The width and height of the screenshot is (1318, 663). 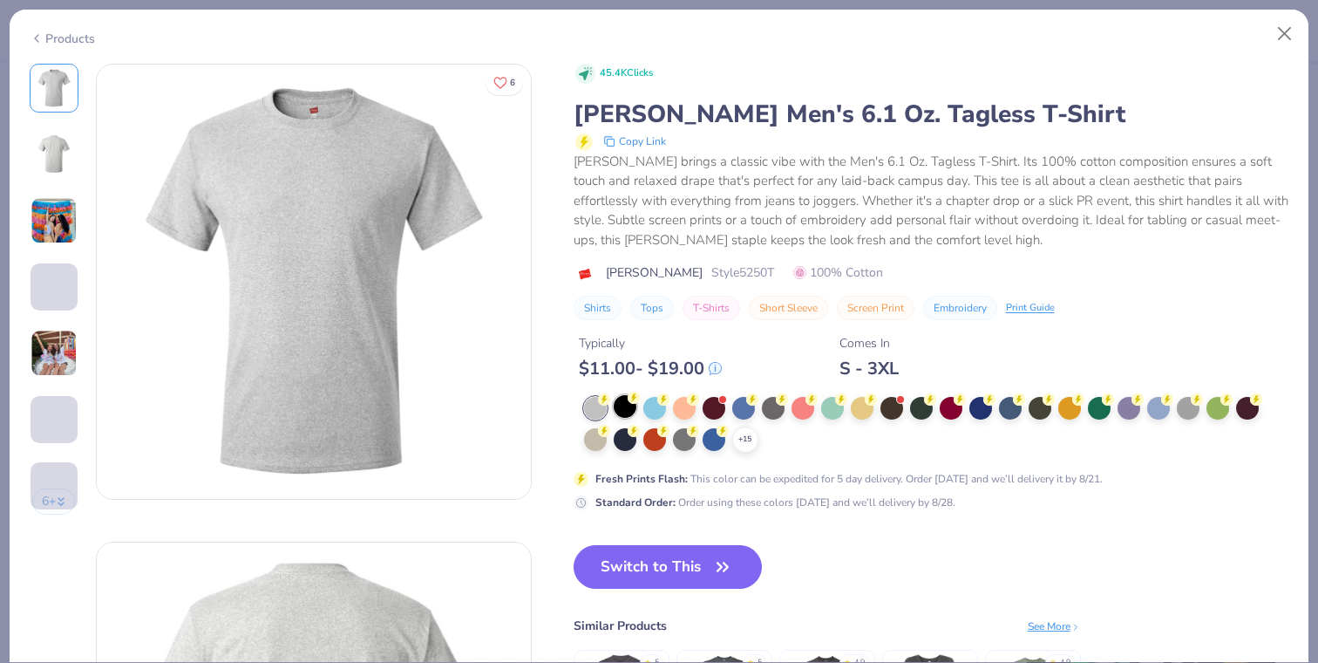 What do you see at coordinates (788, 308) in the screenshot?
I see `button: Short Sleeve` at bounding box center [788, 308].